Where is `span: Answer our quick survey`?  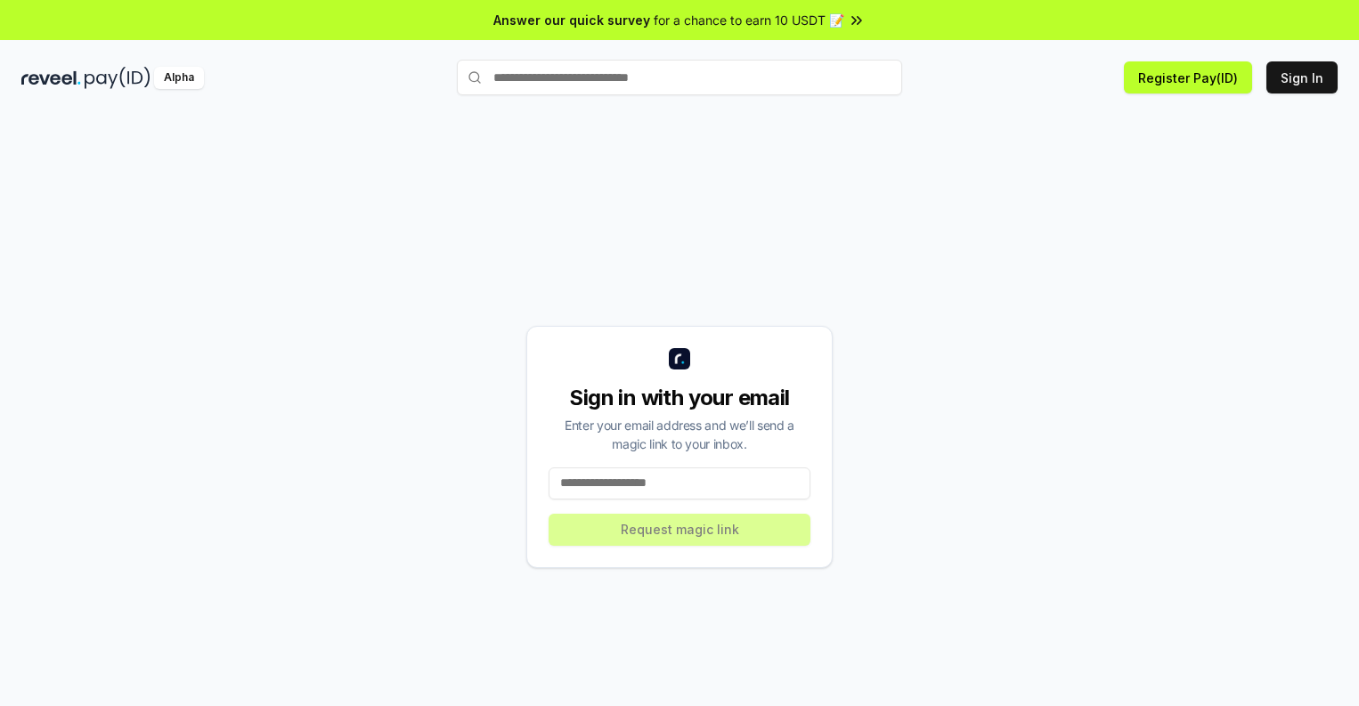 span: Answer our quick survey is located at coordinates (572, 20).